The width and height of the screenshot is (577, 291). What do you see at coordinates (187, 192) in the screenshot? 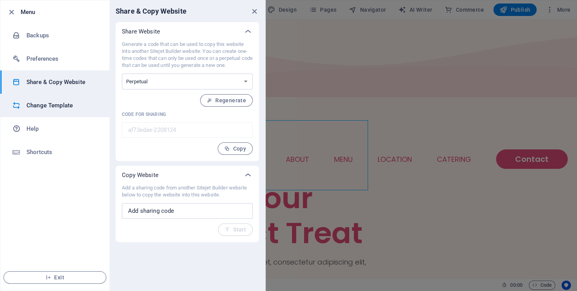
I see `p: Add a sharing code from another Sitejet Builder website below to copy the website into this website.` at bounding box center [187, 192].